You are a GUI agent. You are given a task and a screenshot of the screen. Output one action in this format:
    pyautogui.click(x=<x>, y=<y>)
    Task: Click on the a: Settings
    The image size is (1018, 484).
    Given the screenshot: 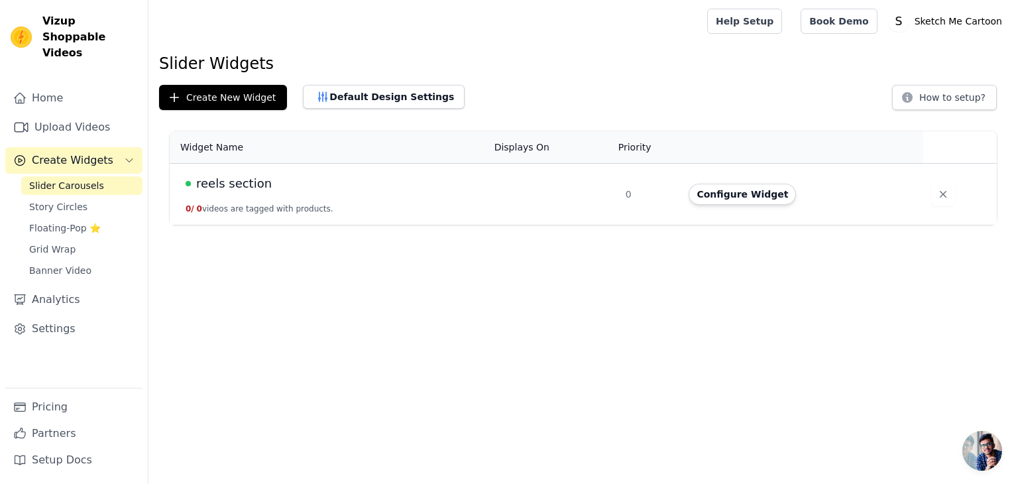 What is the action you would take?
    pyautogui.click(x=74, y=329)
    